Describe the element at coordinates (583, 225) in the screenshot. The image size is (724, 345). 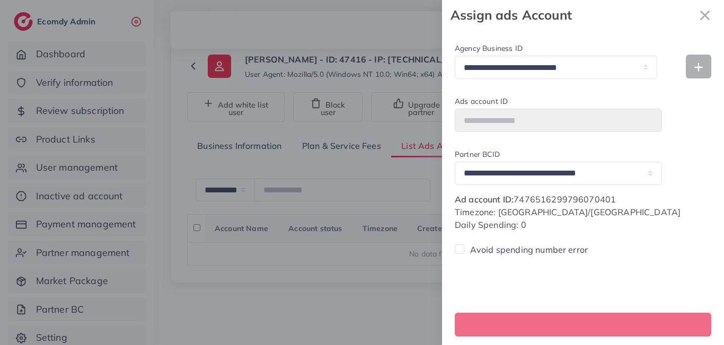
I see `p: Daily Spending: 0` at that location.